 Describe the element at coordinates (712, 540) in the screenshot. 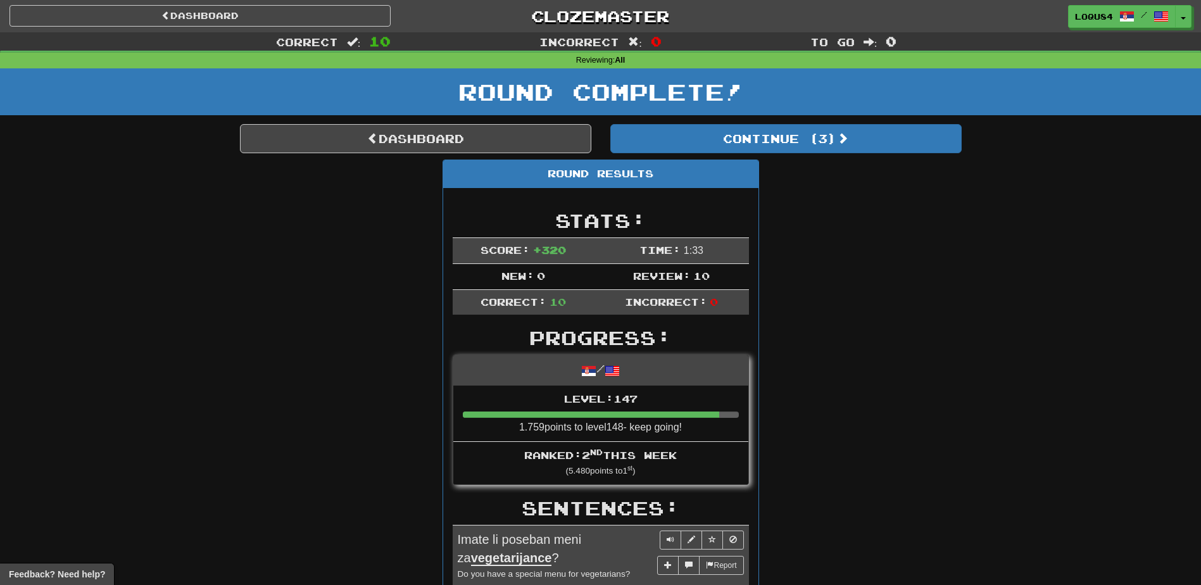

I see `button: Toggle favorite` at that location.